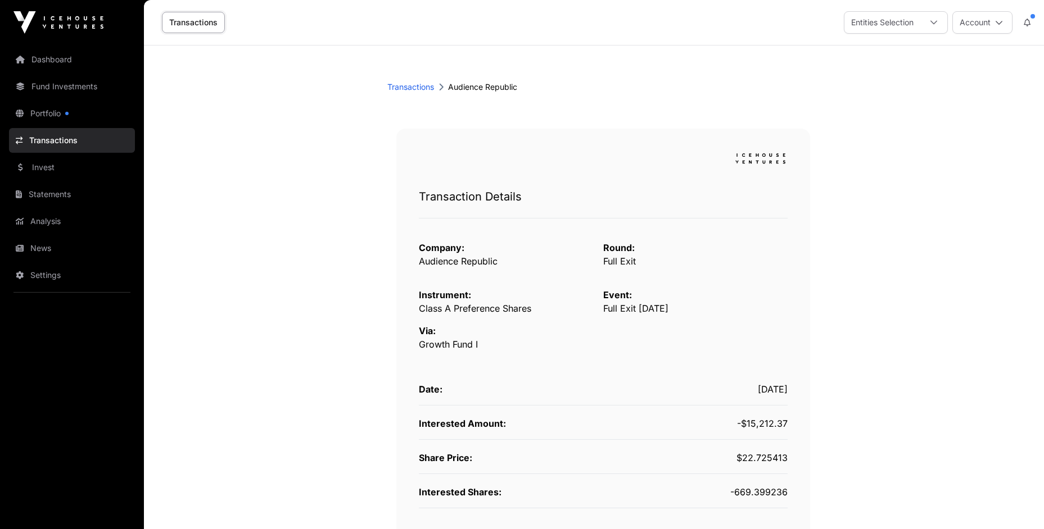 The height and width of the screenshot is (529, 1044). What do you see at coordinates (430, 389) in the screenshot?
I see `span: Date:` at bounding box center [430, 389].